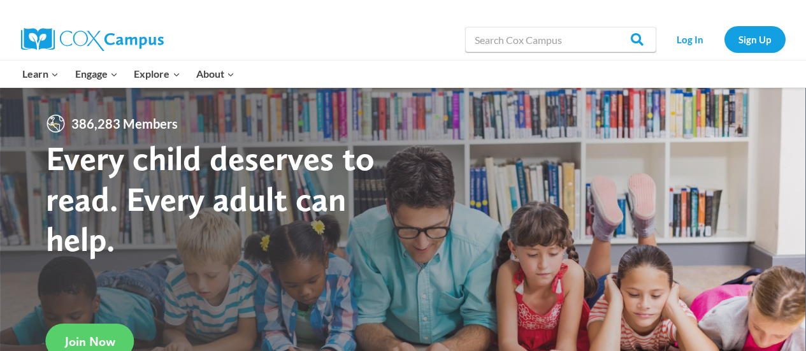 This screenshot has height=351, width=806. I want to click on input: Search Cox Campus, so click(561, 39).